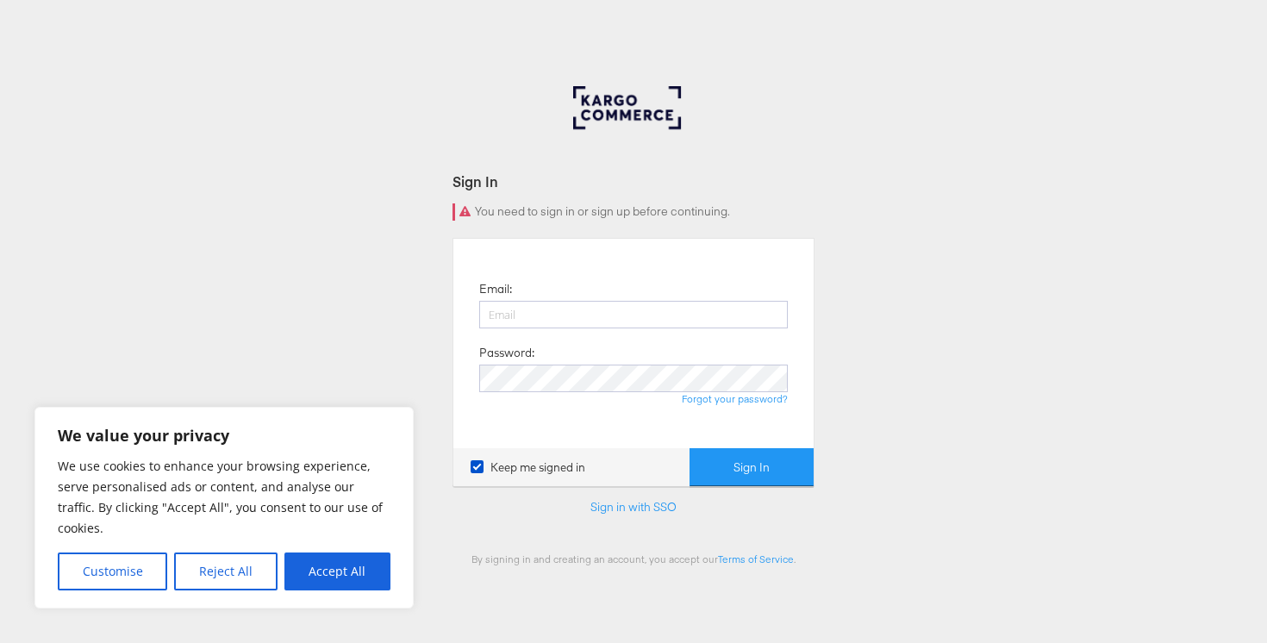 This screenshot has height=643, width=1267. Describe the element at coordinates (337, 571) in the screenshot. I see `button: Accept All` at that location.